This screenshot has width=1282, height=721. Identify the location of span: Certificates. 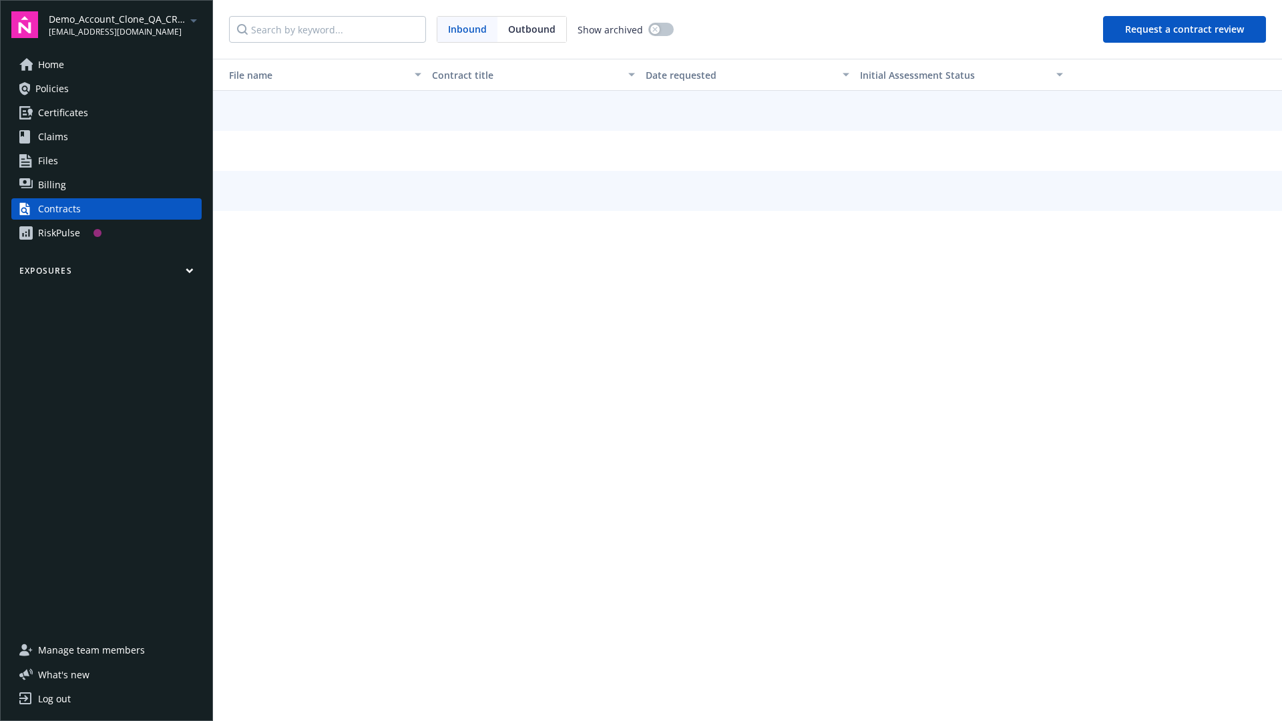
(63, 113).